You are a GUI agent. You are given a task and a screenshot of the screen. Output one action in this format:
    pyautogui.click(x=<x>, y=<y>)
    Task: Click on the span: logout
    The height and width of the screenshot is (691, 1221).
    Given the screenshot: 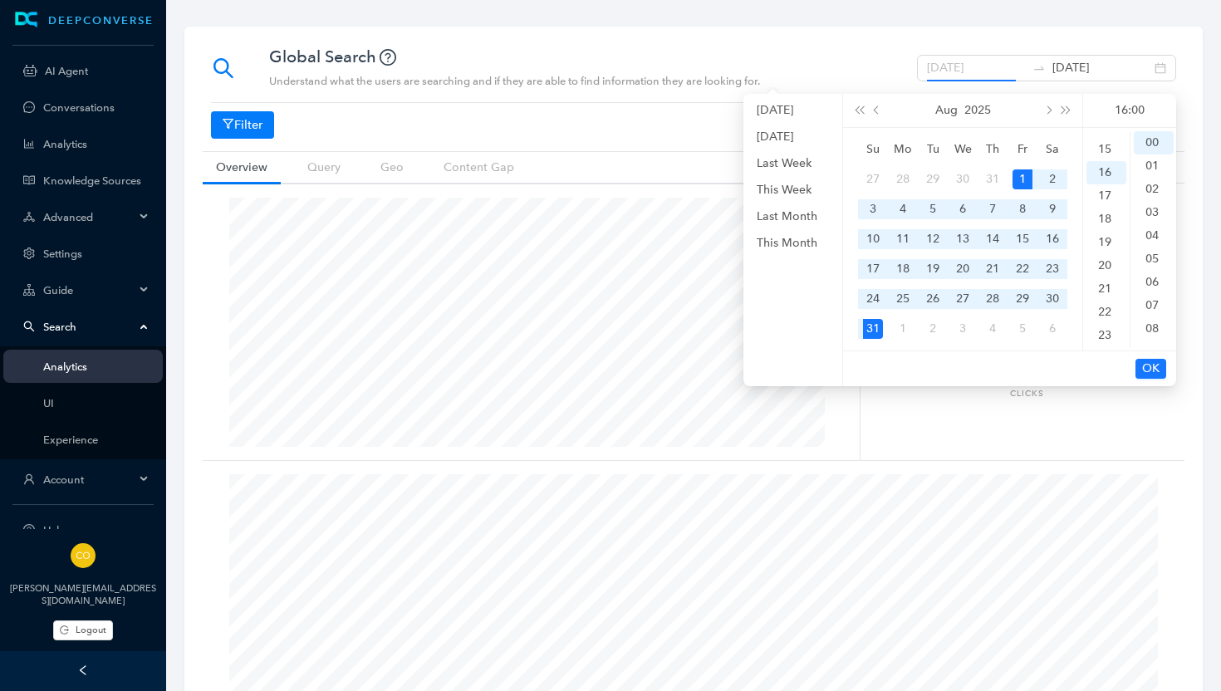 What is the action you would take?
    pyautogui.click(x=64, y=629)
    